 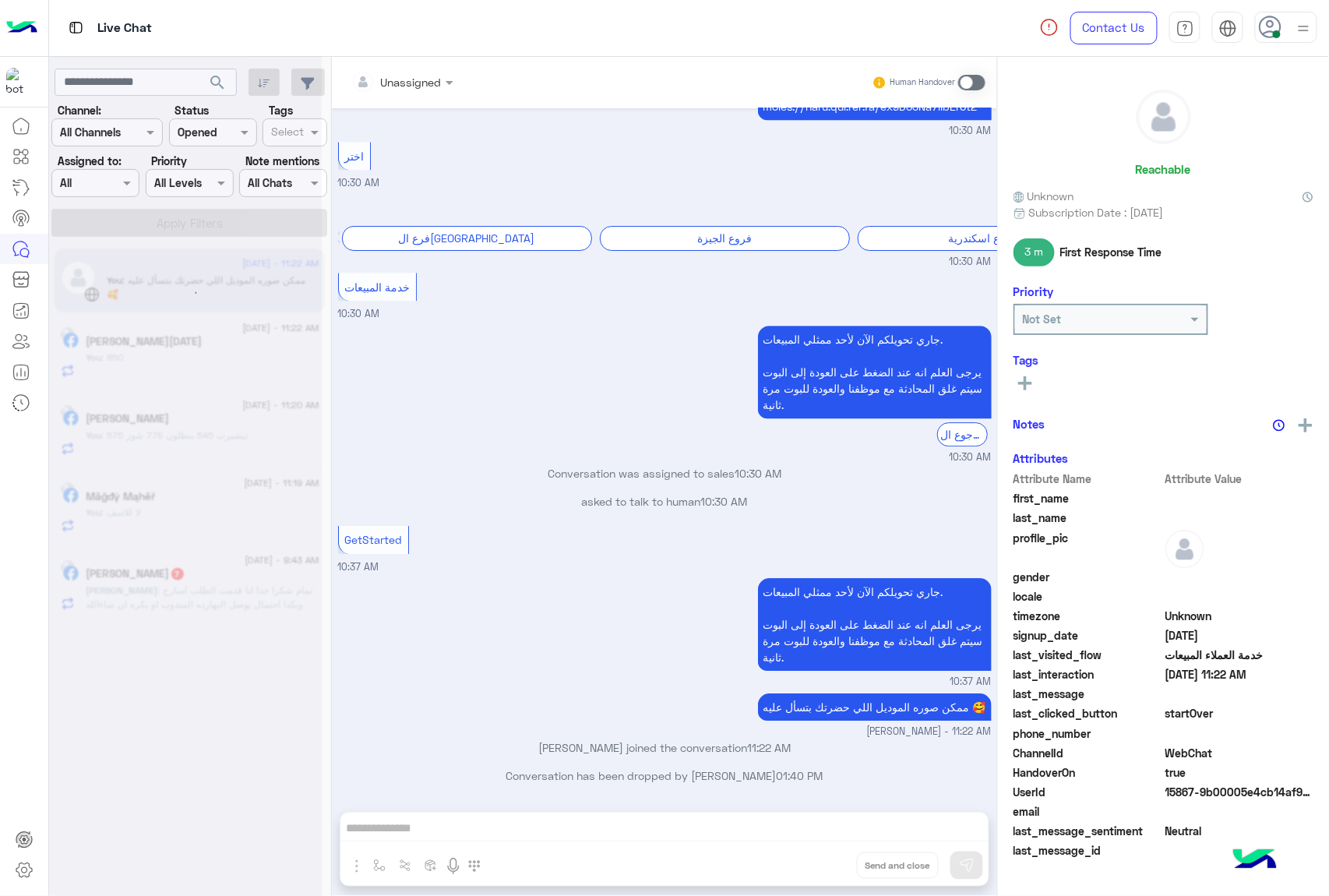 I want to click on span: gender, so click(x=1088, y=577).